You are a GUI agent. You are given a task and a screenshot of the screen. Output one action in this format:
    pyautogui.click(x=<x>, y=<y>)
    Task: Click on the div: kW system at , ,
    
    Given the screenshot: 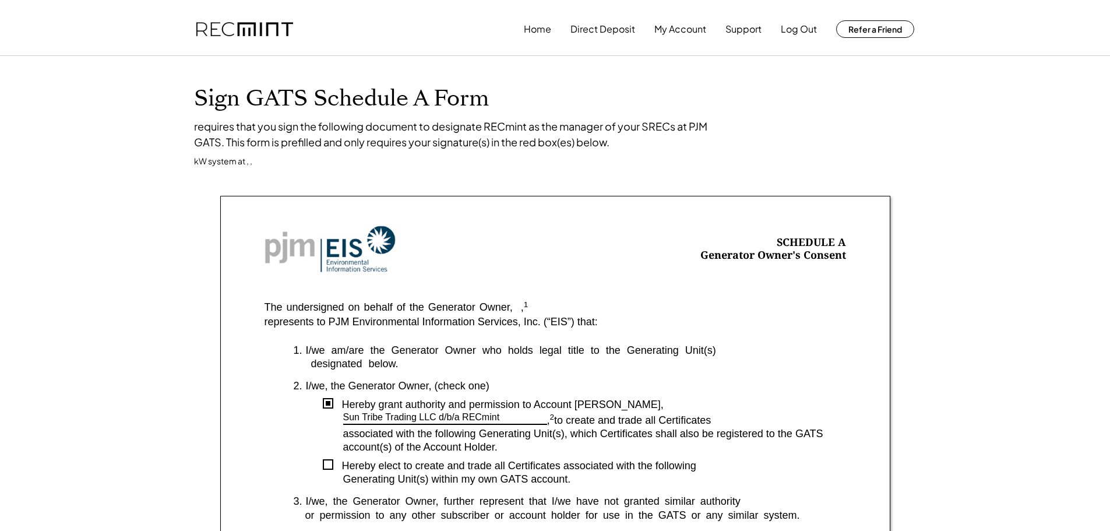 What is the action you would take?
    pyautogui.click(x=223, y=161)
    